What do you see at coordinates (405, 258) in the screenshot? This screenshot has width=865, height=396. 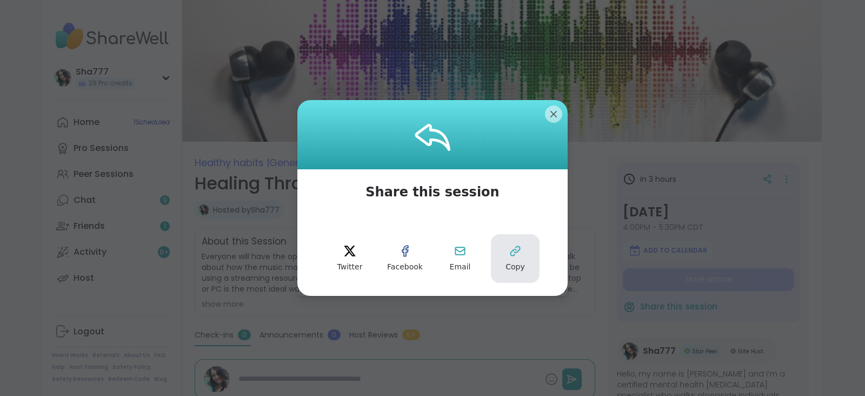 I see `button: facebook` at bounding box center [405, 258].